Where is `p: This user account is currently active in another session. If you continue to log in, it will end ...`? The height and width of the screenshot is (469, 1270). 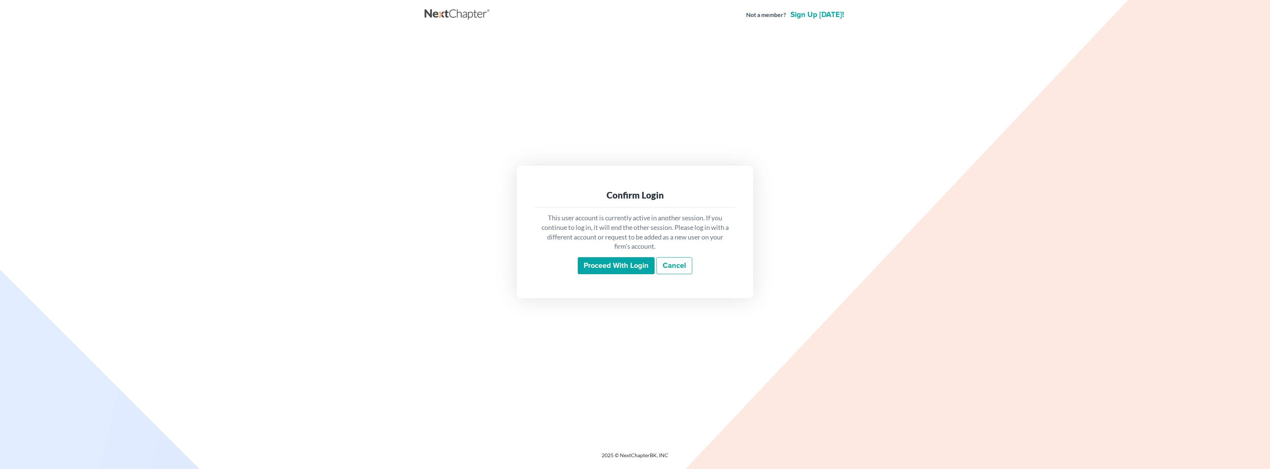
p: This user account is currently active in another session. If you continue to log in, it will end ... is located at coordinates (635, 232).